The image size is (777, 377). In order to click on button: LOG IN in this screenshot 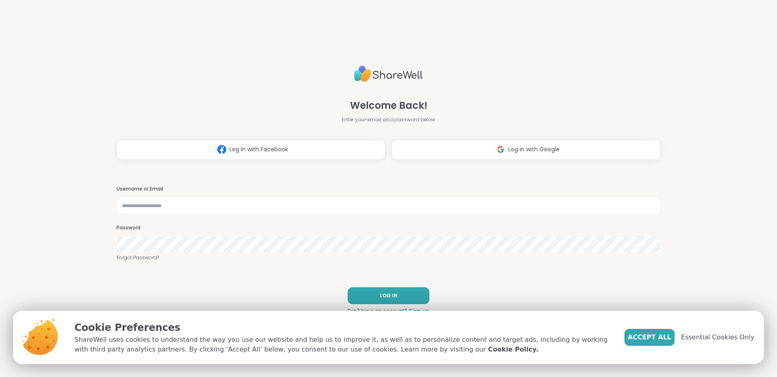, I will do `click(388, 296)`.